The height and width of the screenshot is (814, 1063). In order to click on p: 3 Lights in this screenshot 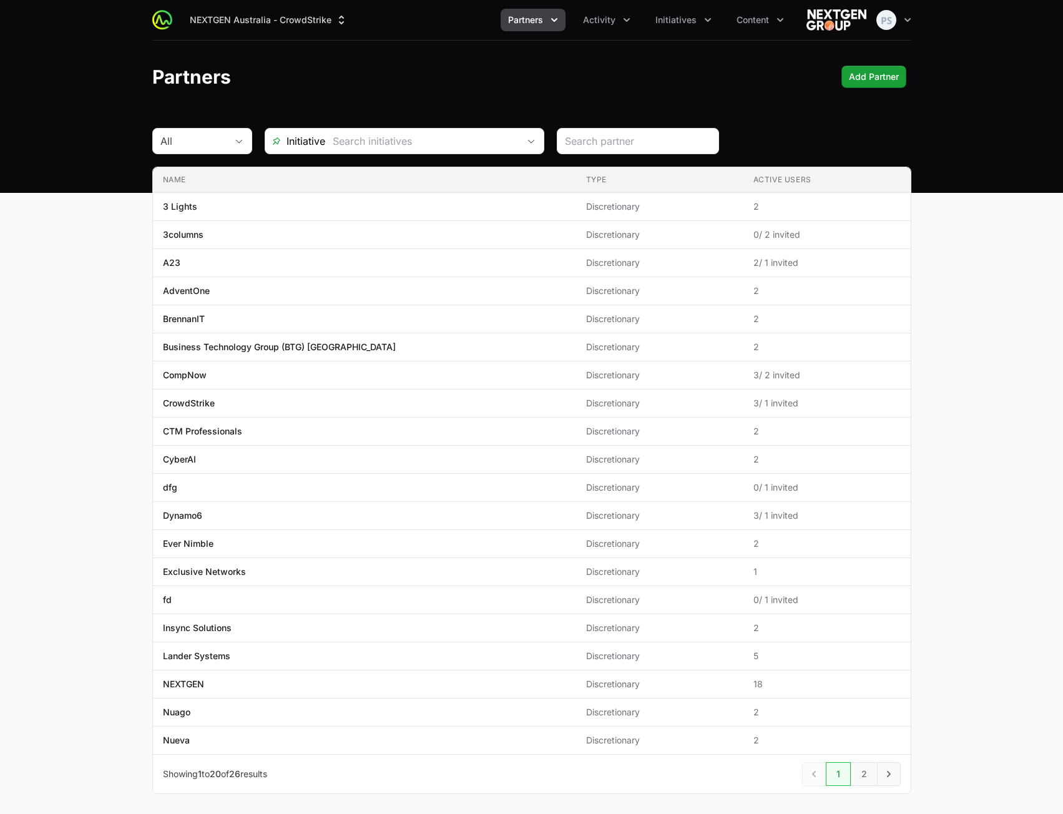, I will do `click(180, 207)`.